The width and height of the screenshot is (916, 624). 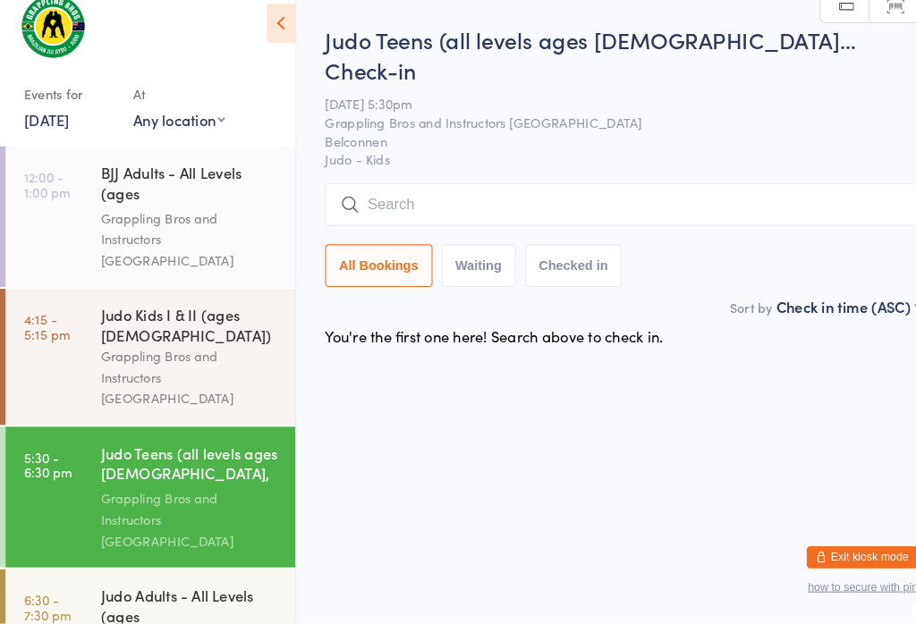 What do you see at coordinates (46, 337) in the screenshot?
I see `time: 4:15 - 5:15 pm` at bounding box center [46, 337].